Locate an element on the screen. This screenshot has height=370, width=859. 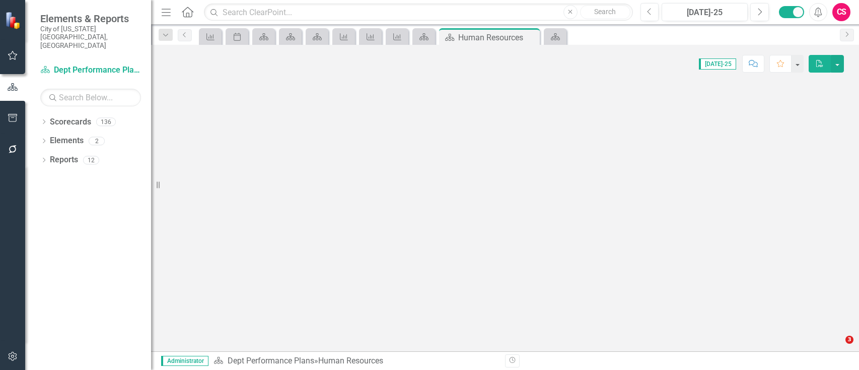
div: 136 is located at coordinates (106, 121).